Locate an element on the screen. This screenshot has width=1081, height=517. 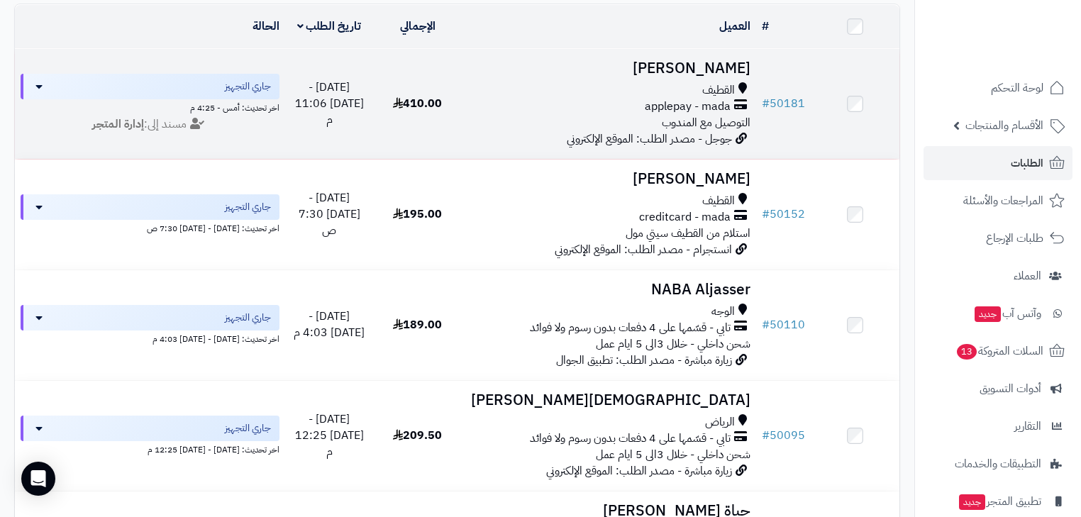
a: العملاء is located at coordinates (998, 276).